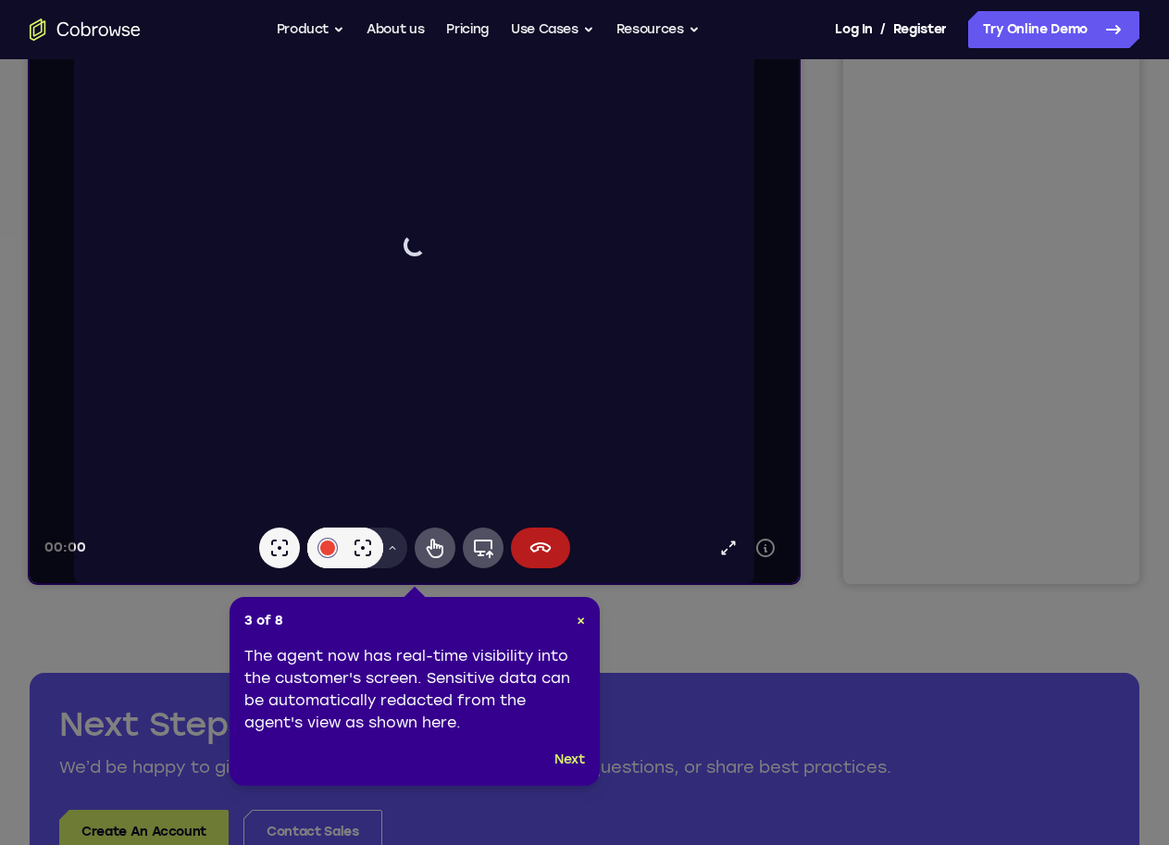  I want to click on a: About us, so click(395, 30).